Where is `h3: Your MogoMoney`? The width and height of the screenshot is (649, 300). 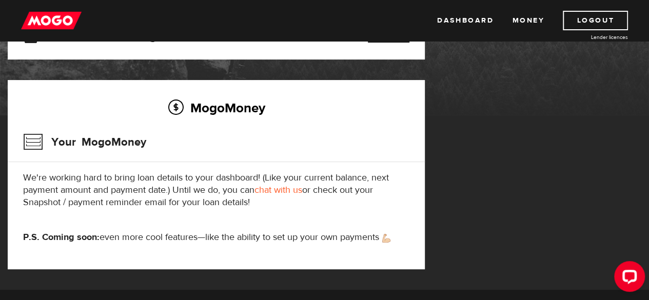 h3: Your MogoMoney is located at coordinates (85, 142).